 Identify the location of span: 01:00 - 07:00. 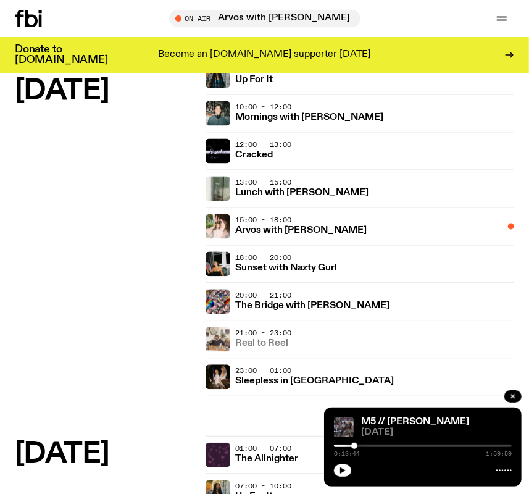
(263, 449).